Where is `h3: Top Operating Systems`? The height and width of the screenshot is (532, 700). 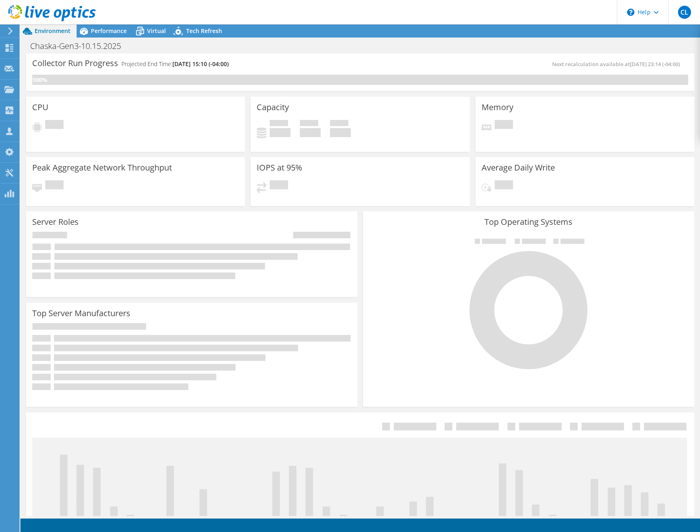
h3: Top Operating Systems is located at coordinates (529, 222).